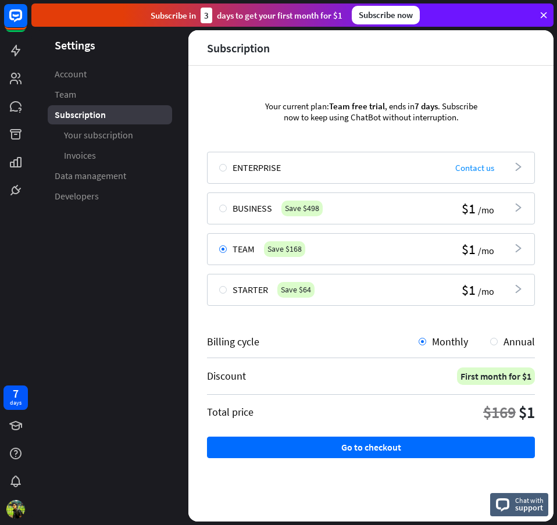 This screenshot has width=557, height=525. Describe the element at coordinates (527, 412) in the screenshot. I see `div: $1` at that location.